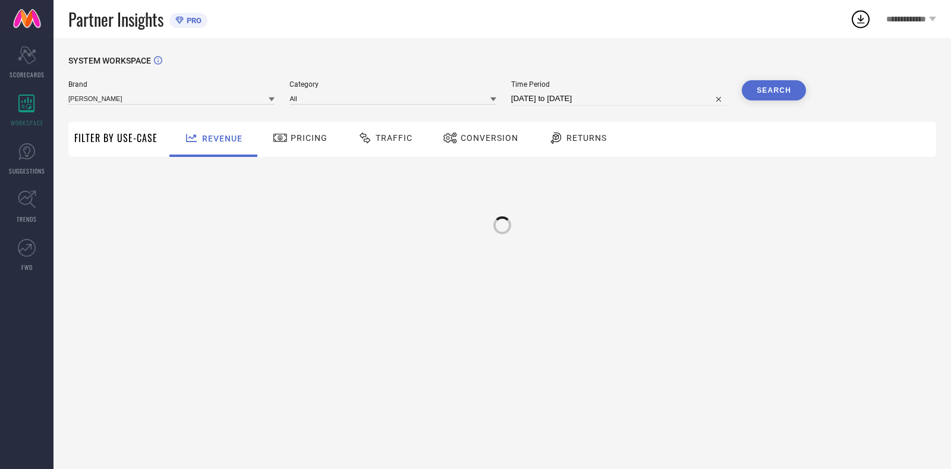 The width and height of the screenshot is (951, 469). I want to click on span: Revenue, so click(222, 138).